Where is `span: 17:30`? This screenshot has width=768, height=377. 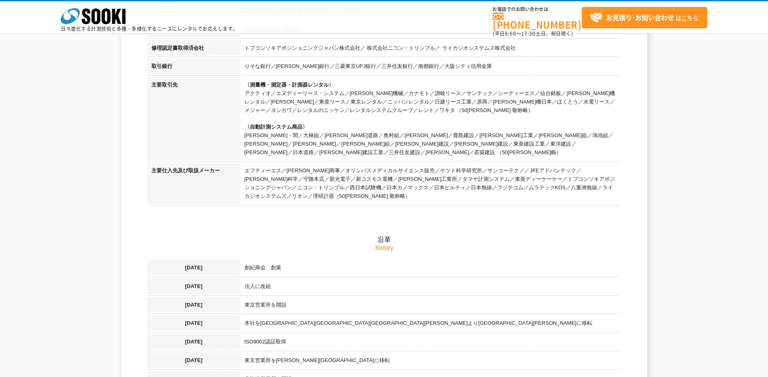
span: 17:30 is located at coordinates (528, 34).